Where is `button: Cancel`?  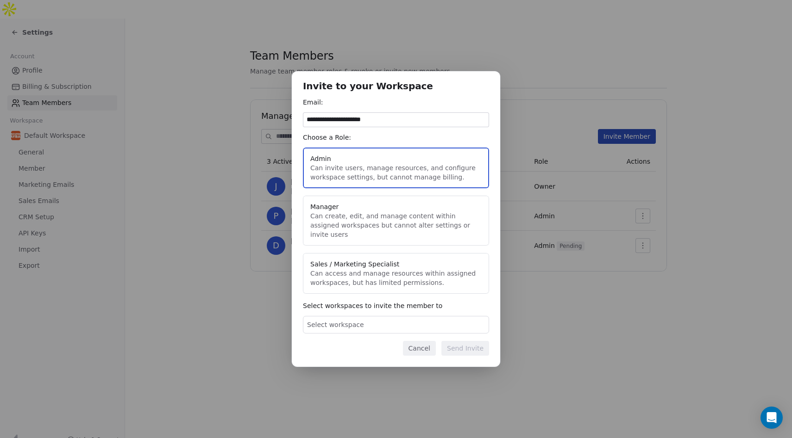
button: Cancel is located at coordinates (419, 349).